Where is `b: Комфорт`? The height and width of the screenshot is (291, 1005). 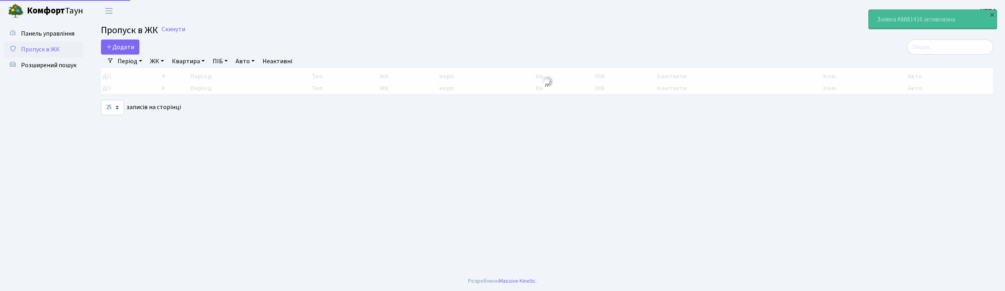
b: Комфорт is located at coordinates (46, 11).